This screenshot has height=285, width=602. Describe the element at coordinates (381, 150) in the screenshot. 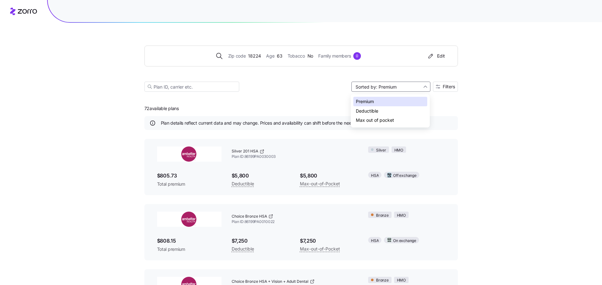

I see `span: Silver` at that location.